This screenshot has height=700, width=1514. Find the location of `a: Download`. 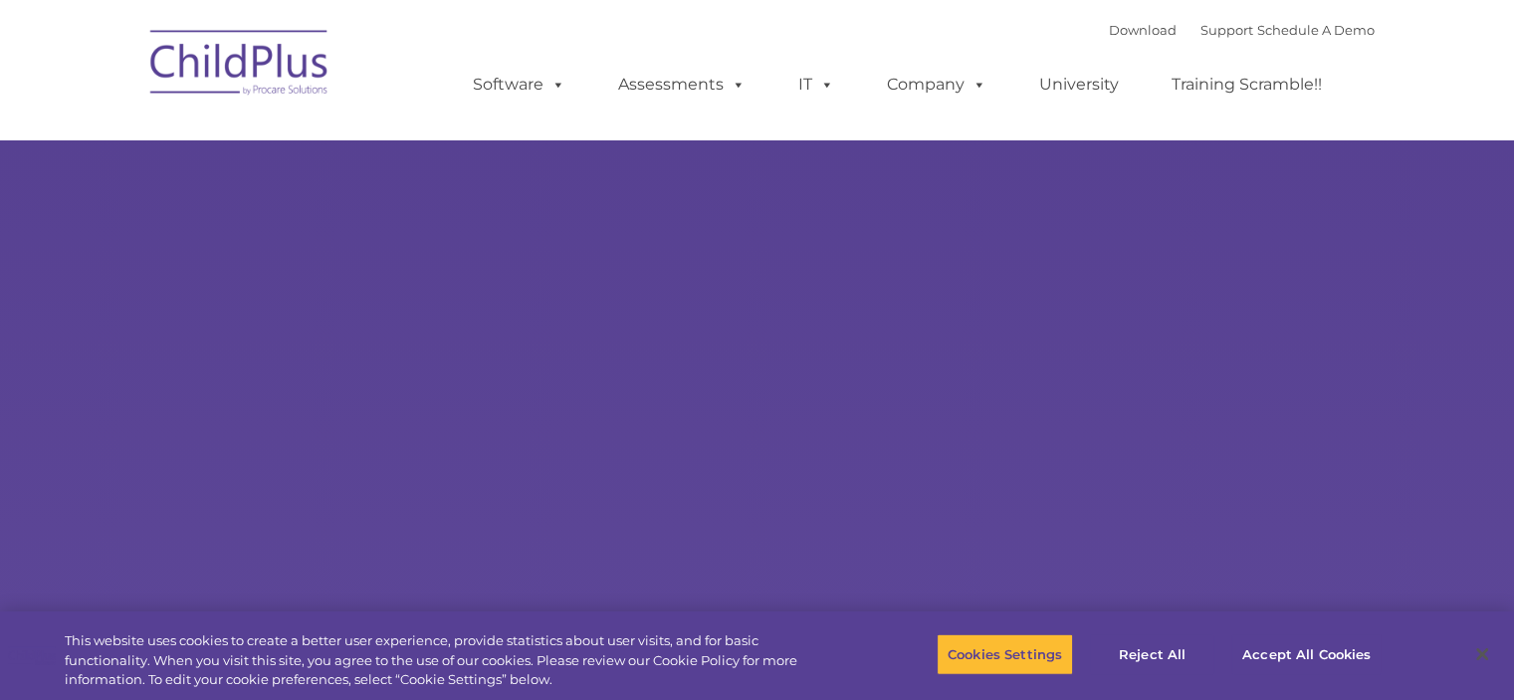

a: Download is located at coordinates (1143, 30).